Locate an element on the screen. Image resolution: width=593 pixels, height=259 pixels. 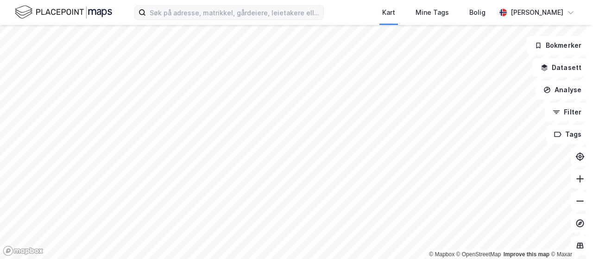
input: Søk på adresse, matrikkel, gårdeiere, leietakere eller personer is located at coordinates (234, 13).